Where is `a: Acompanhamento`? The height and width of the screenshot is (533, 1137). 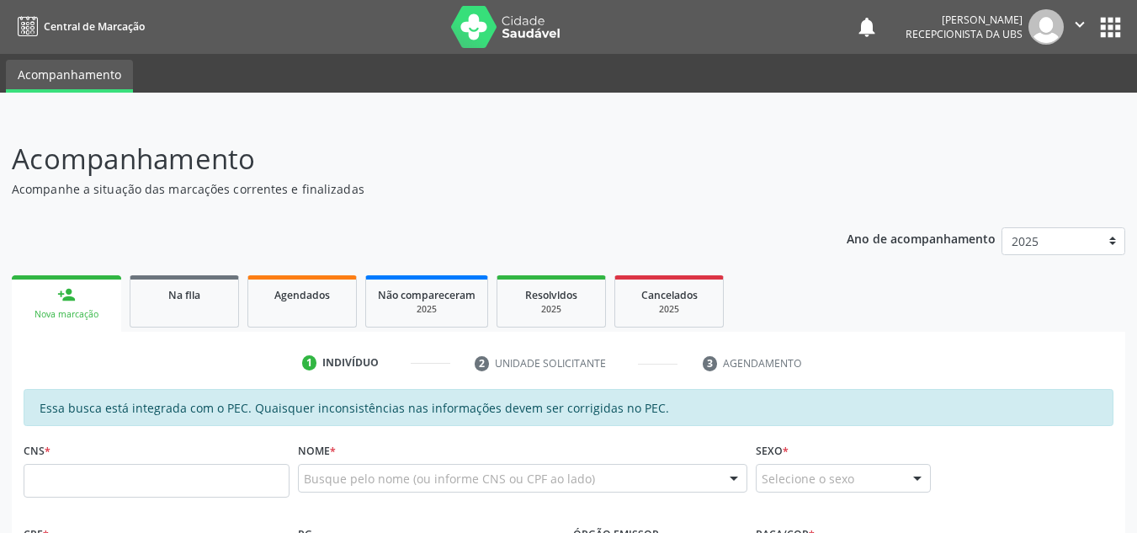
a: Acompanhamento is located at coordinates (69, 76).